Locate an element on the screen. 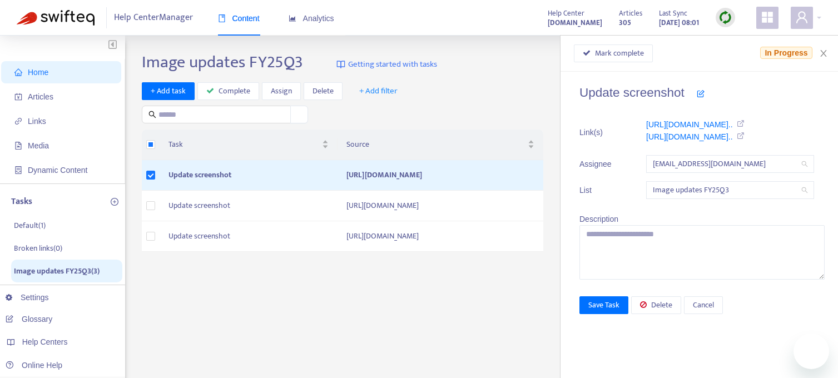 This screenshot has width=838, height=378. span: Help Centers is located at coordinates (45, 342).